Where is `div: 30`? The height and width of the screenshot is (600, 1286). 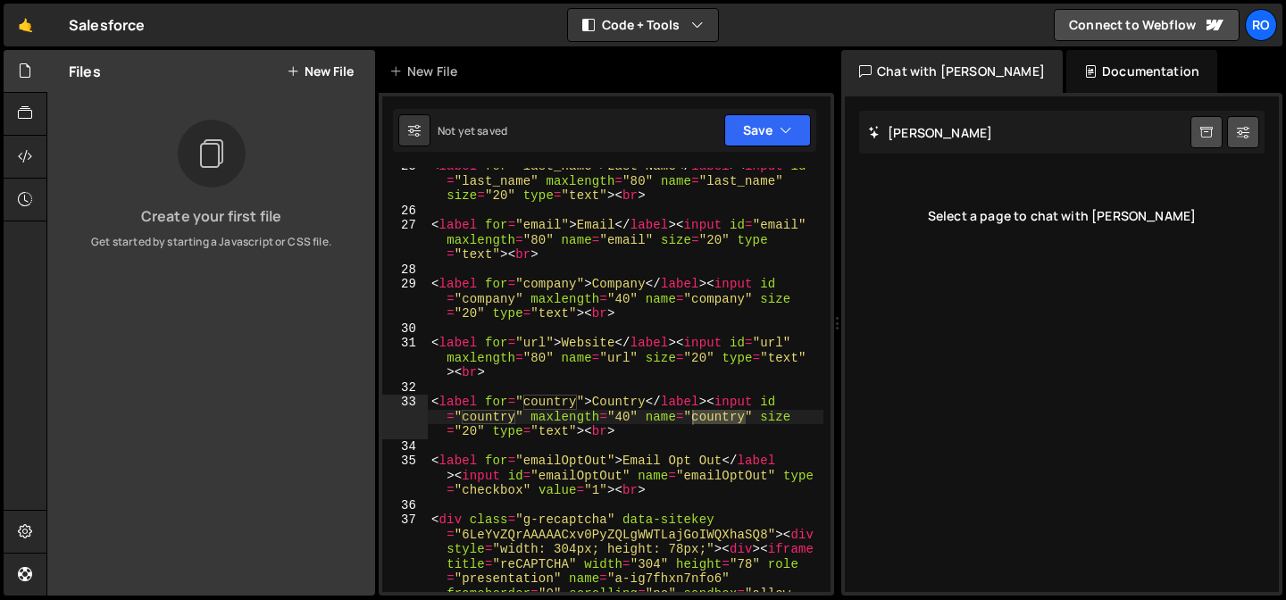 div: 30 is located at coordinates (405, 329).